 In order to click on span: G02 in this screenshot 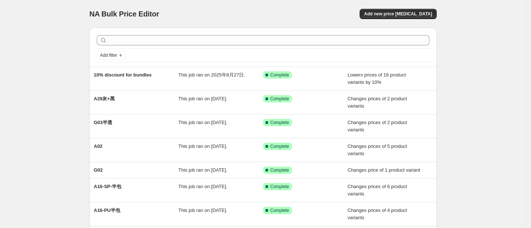, I will do `click(98, 170)`.